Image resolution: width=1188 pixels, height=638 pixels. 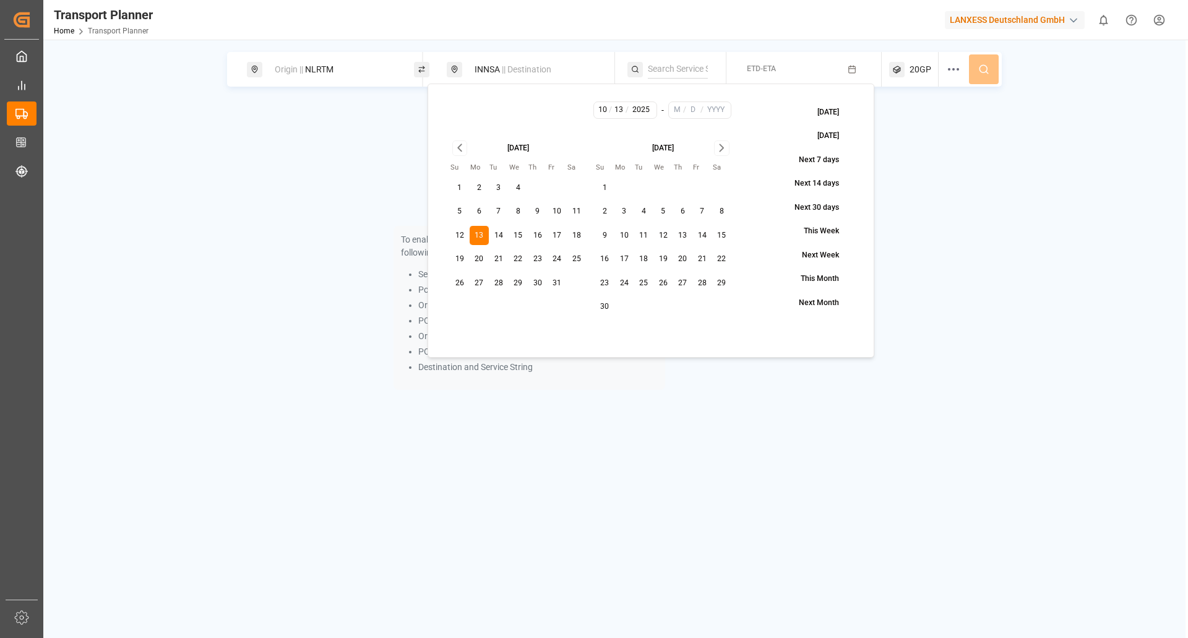 What do you see at coordinates (761, 69) in the screenshot?
I see `span: ETD-ETA` at bounding box center [761, 69].